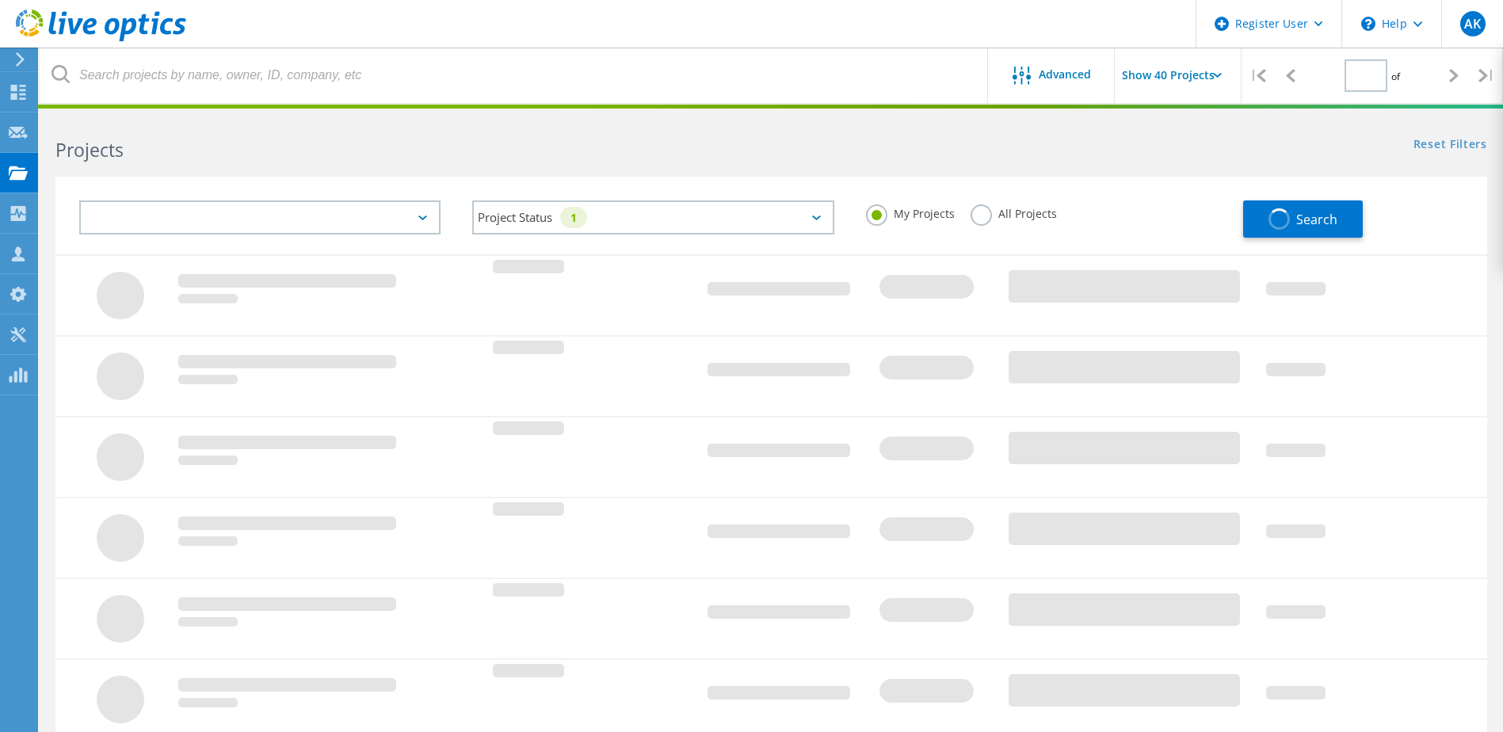 The image size is (1503, 732). I want to click on button: Search, so click(1302, 219).